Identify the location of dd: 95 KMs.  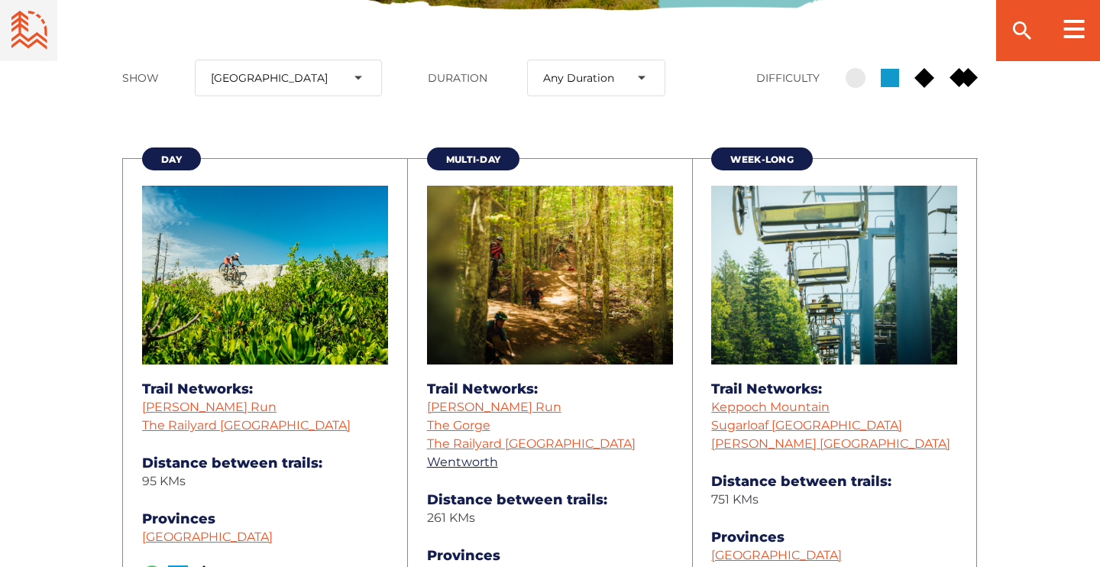
(265, 481).